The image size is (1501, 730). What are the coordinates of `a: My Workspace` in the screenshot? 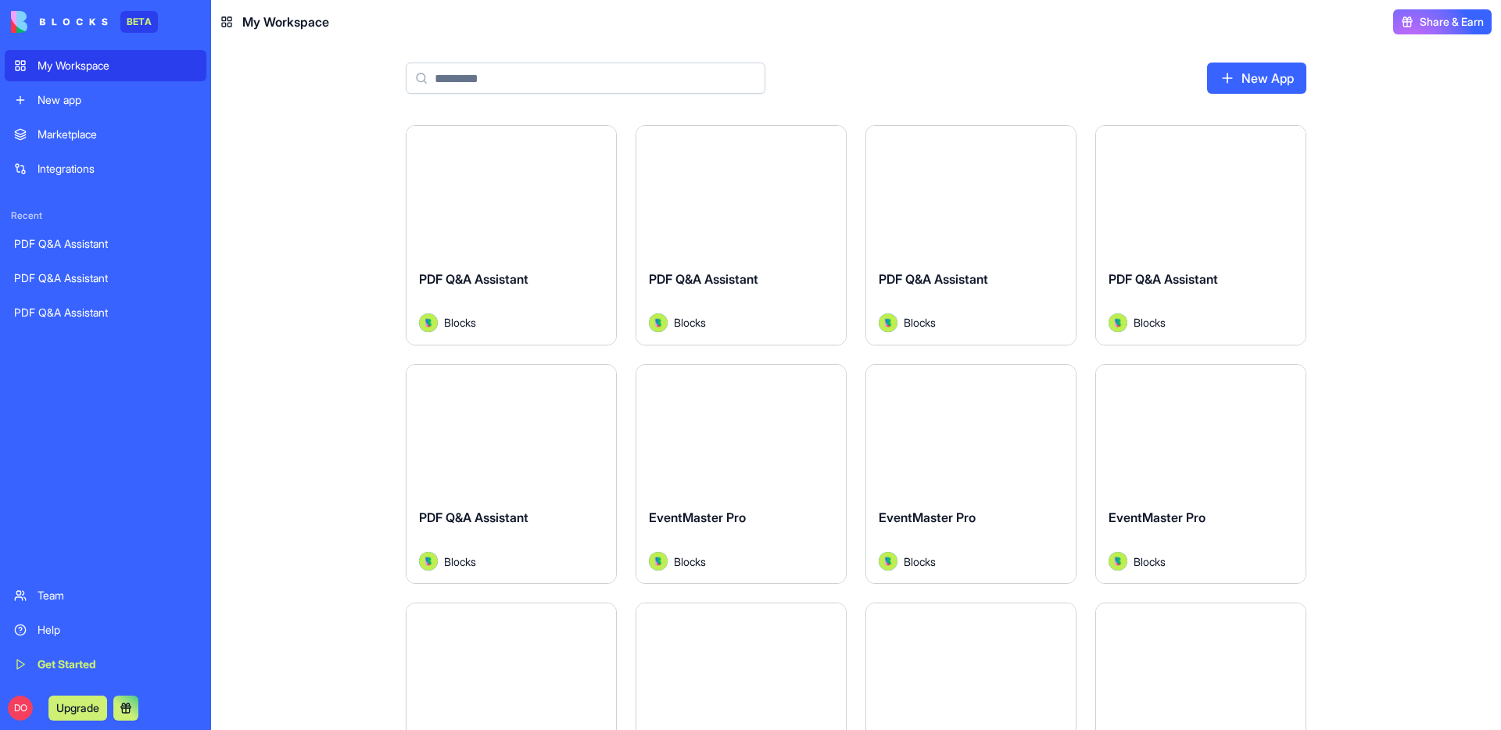 It's located at (106, 66).